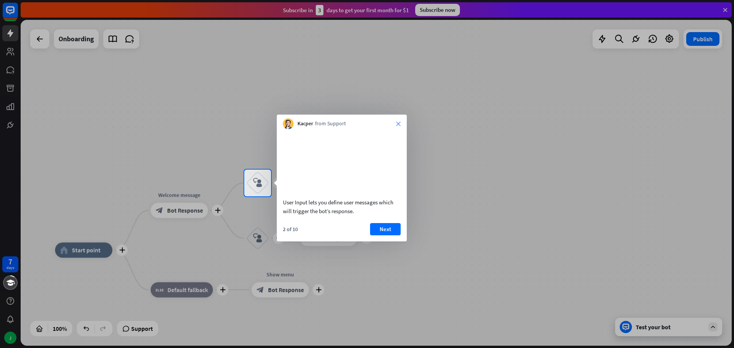  What do you see at coordinates (258, 183) in the screenshot?
I see `i: block_user_input` at bounding box center [258, 183].